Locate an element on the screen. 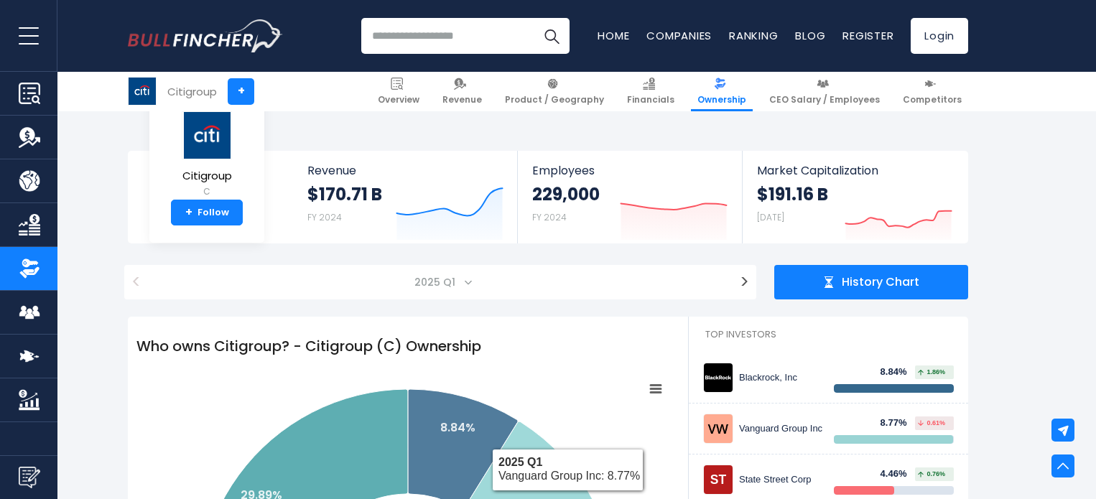 Image resolution: width=1096 pixels, height=499 pixels. text: 8.84% is located at coordinates (458, 428).